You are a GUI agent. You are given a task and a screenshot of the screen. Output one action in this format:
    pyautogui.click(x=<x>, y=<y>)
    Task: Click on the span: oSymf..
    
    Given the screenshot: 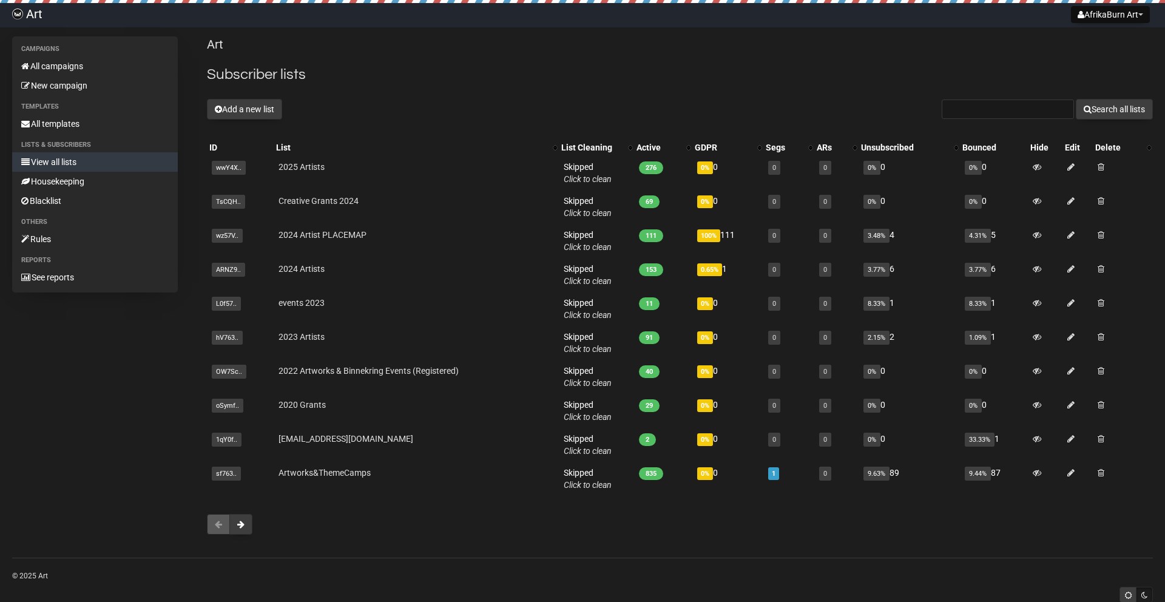 What is the action you would take?
    pyautogui.click(x=227, y=405)
    